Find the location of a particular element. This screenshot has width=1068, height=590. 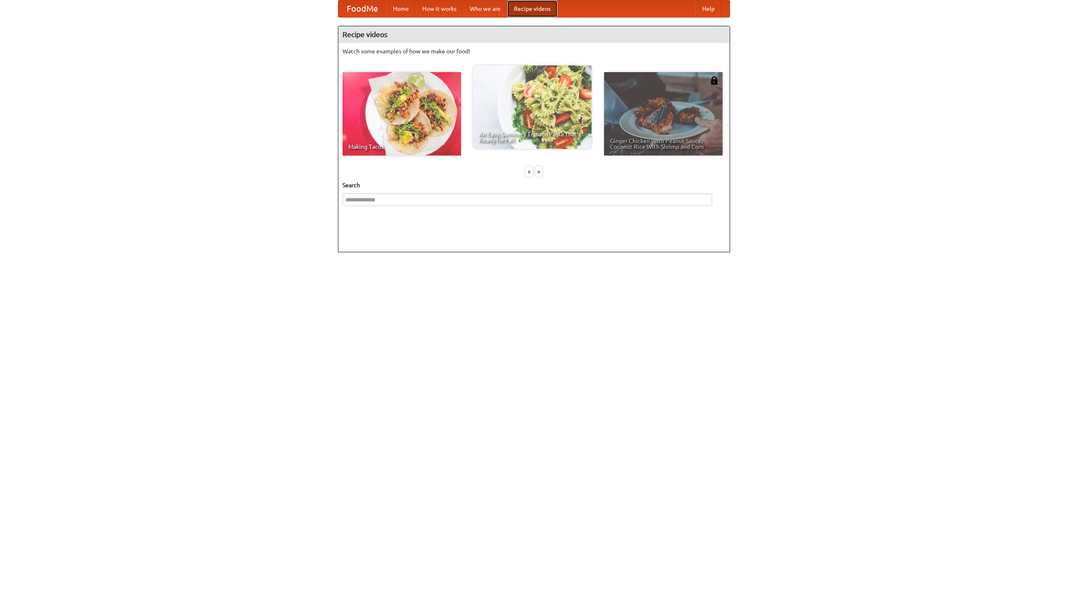

a: Recipe videos is located at coordinates (532, 9).